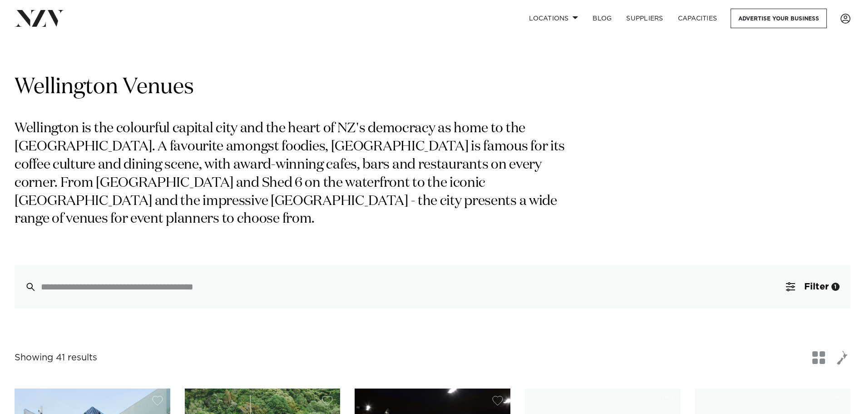  Describe the element at coordinates (779, 18) in the screenshot. I see `a: Advertise your business` at that location.